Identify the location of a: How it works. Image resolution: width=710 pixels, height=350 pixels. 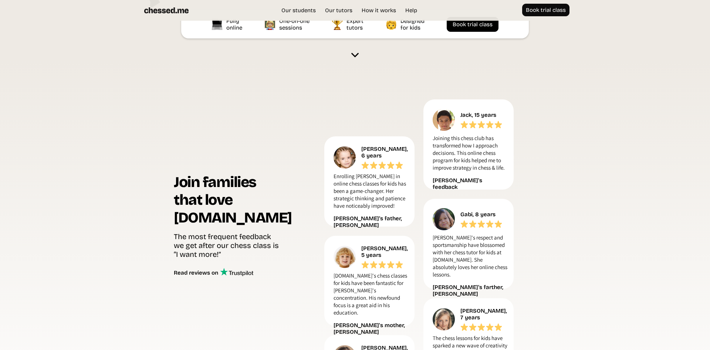
(379, 10).